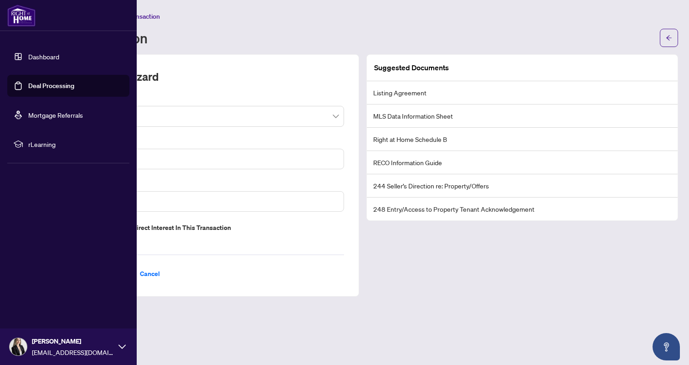 The height and width of the screenshot is (365, 689). I want to click on li: MLS Data Information Sheet, so click(522, 116).